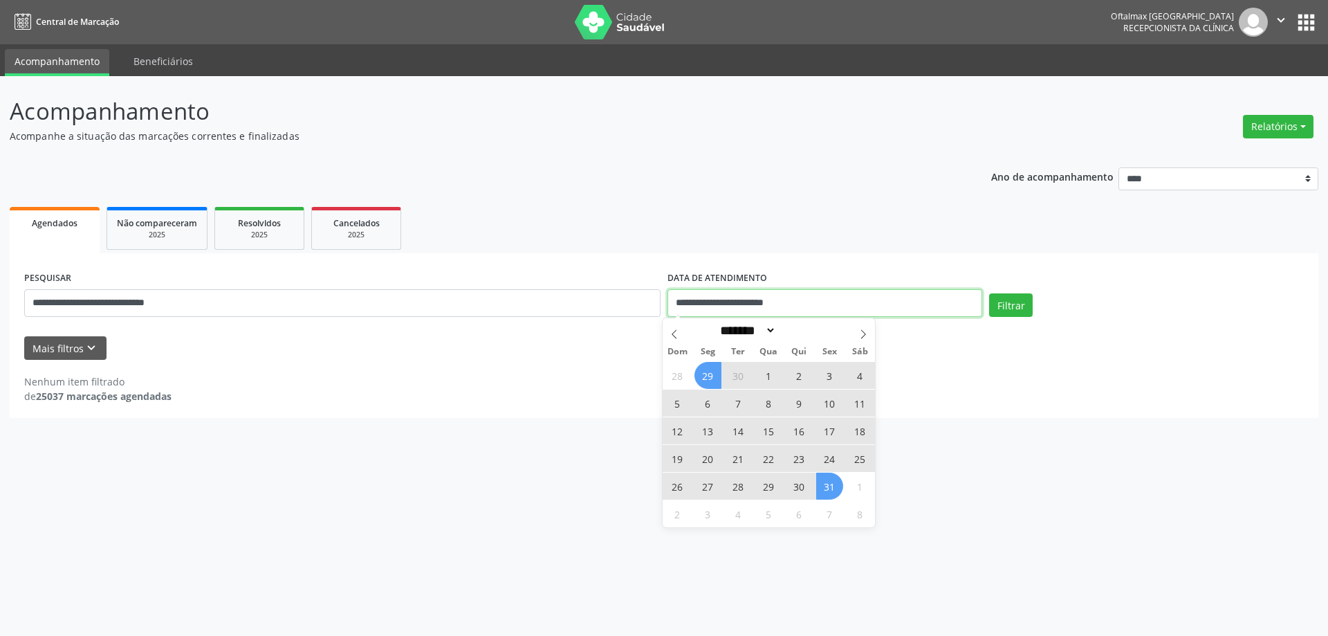 This screenshot has width=1328, height=636. What do you see at coordinates (799, 430) in the screenshot?
I see `span: Outubro 16, 2025` at bounding box center [799, 430].